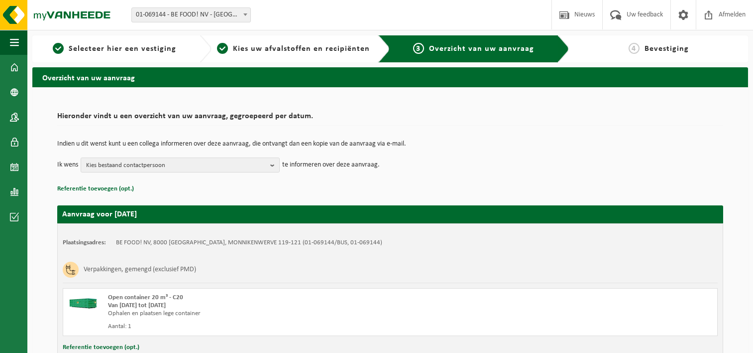 The width and height of the screenshot is (753, 353). Describe the element at coordinates (269, 326) in the screenshot. I see `div: Aantal: 1` at that location.